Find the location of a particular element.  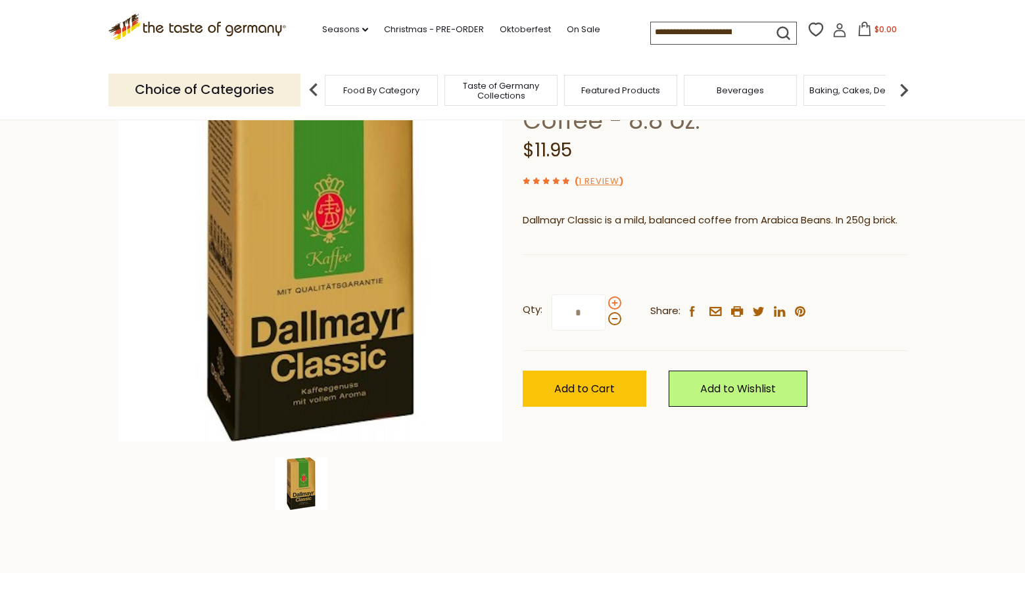

button: $0.00 is located at coordinates (877, 32).